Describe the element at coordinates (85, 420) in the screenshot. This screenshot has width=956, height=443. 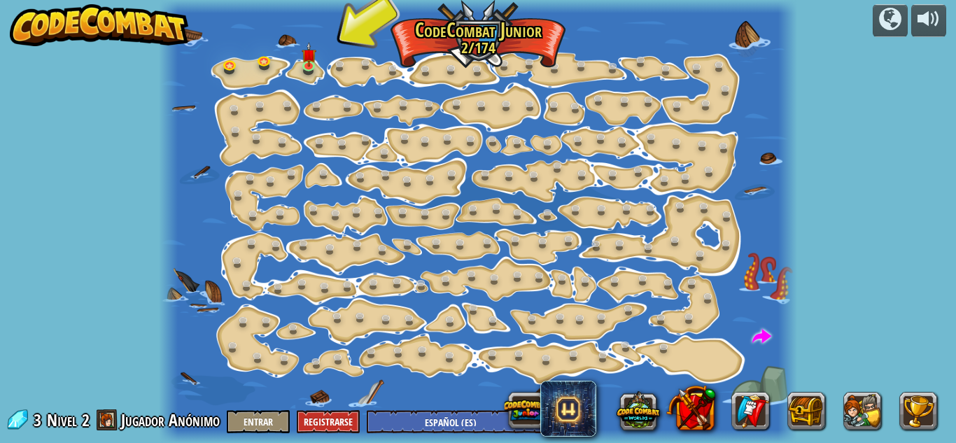
I see `span: 2` at that location.